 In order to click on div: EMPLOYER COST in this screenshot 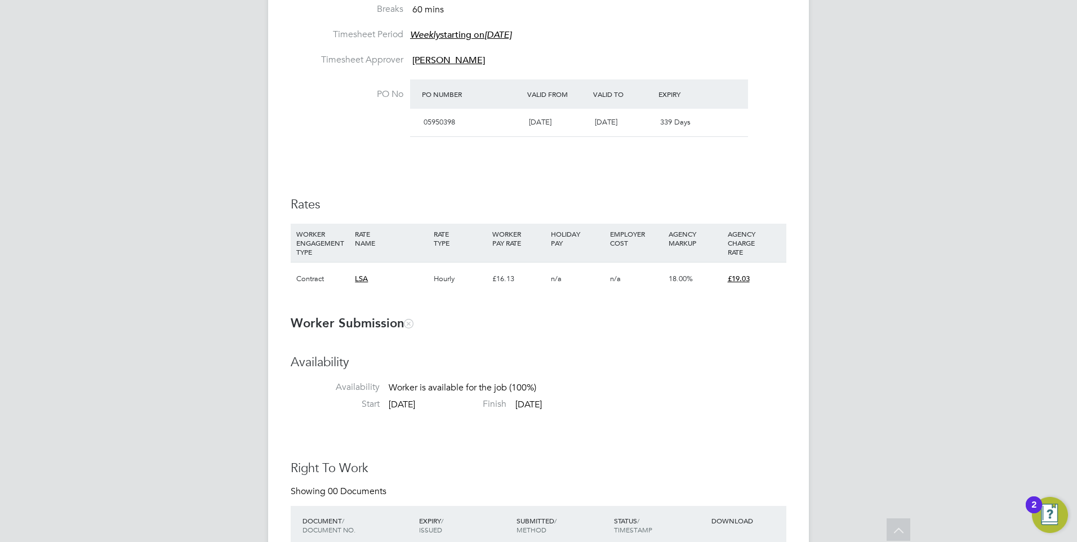, I will do `click(637, 238)`.